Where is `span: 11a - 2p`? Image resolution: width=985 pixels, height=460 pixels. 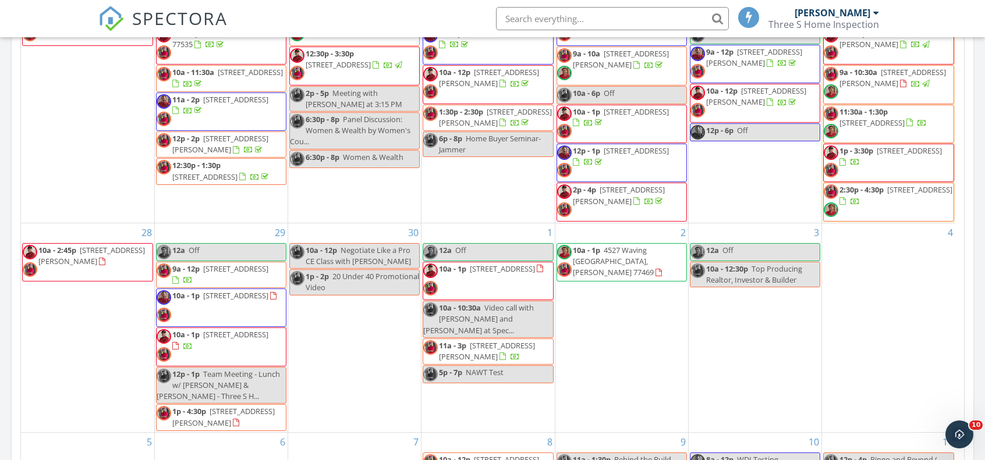 span: 11a - 2p is located at coordinates (186, 100).